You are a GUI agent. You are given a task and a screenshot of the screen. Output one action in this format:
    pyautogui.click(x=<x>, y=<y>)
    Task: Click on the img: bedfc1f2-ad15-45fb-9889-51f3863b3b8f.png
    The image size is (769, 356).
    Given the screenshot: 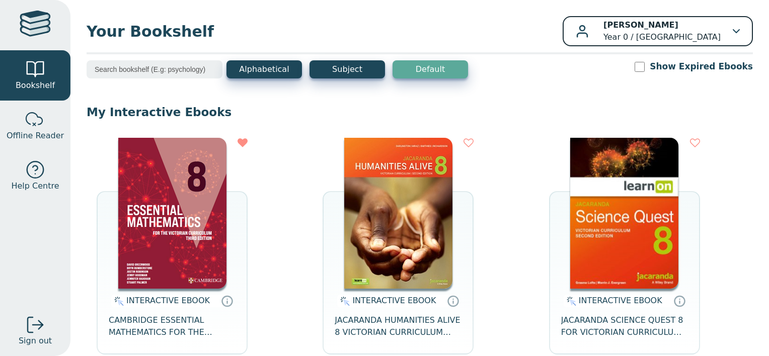 What is the action you would take?
    pyautogui.click(x=172, y=213)
    